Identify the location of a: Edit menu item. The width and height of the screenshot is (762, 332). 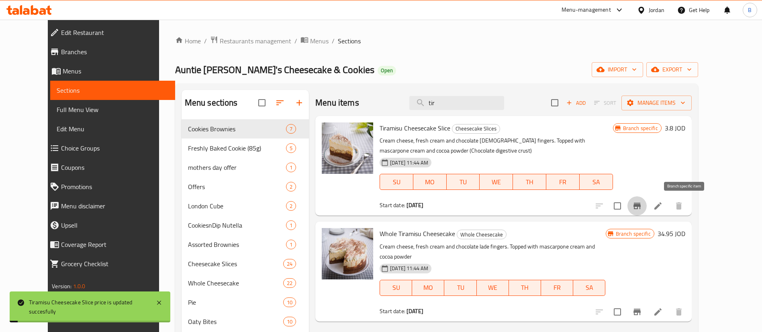
(658, 206).